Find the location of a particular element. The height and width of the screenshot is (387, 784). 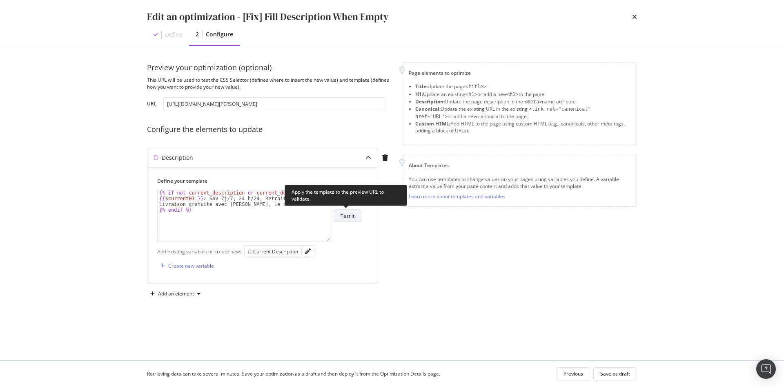

div: Preview your optimization (optional) is located at coordinates (269, 68).